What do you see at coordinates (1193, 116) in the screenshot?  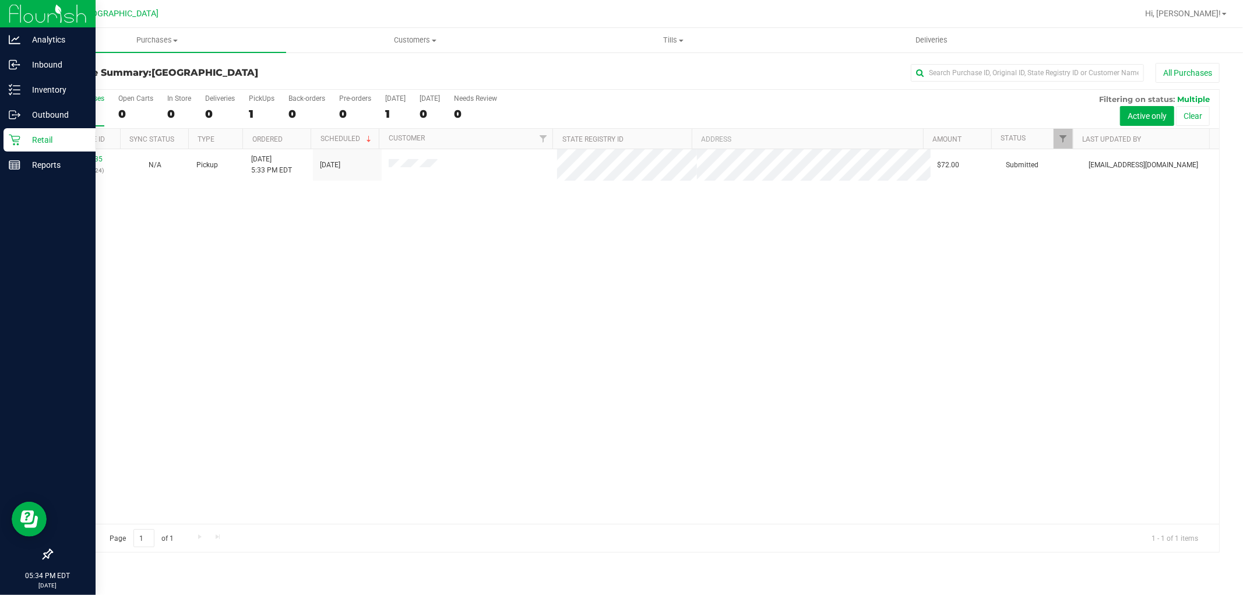 I see `button: Clear` at bounding box center [1193, 116].